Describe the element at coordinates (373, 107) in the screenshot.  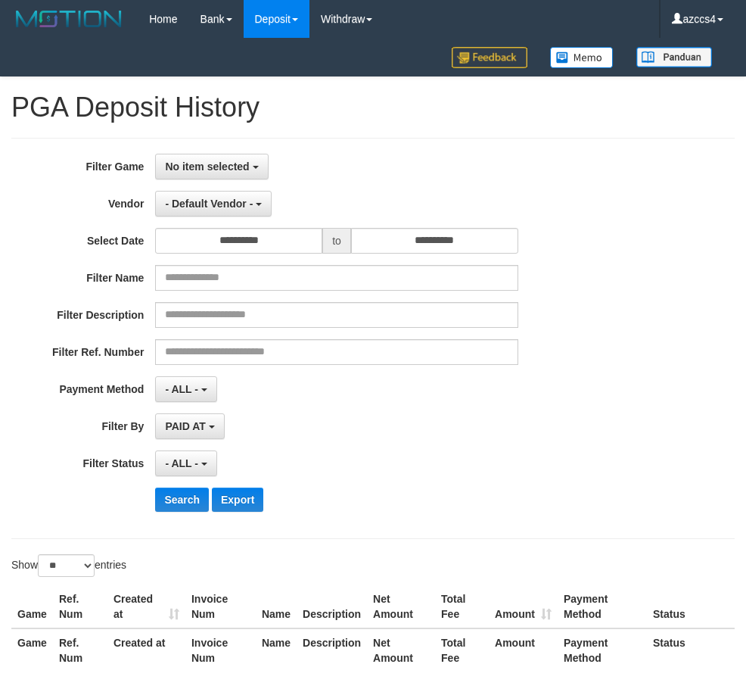
I see `h1: PGA Deposit History` at that location.